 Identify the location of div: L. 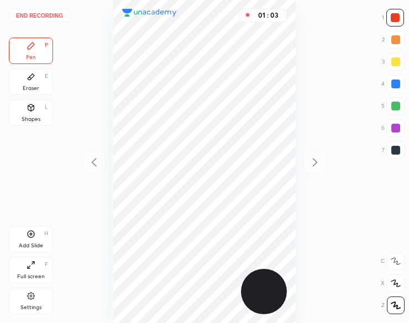
(46, 107).